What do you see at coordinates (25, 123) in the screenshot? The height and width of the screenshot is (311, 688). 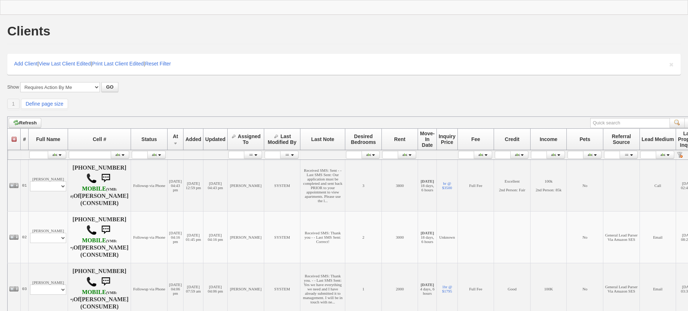 I see `a: Refresh` at bounding box center [25, 123].